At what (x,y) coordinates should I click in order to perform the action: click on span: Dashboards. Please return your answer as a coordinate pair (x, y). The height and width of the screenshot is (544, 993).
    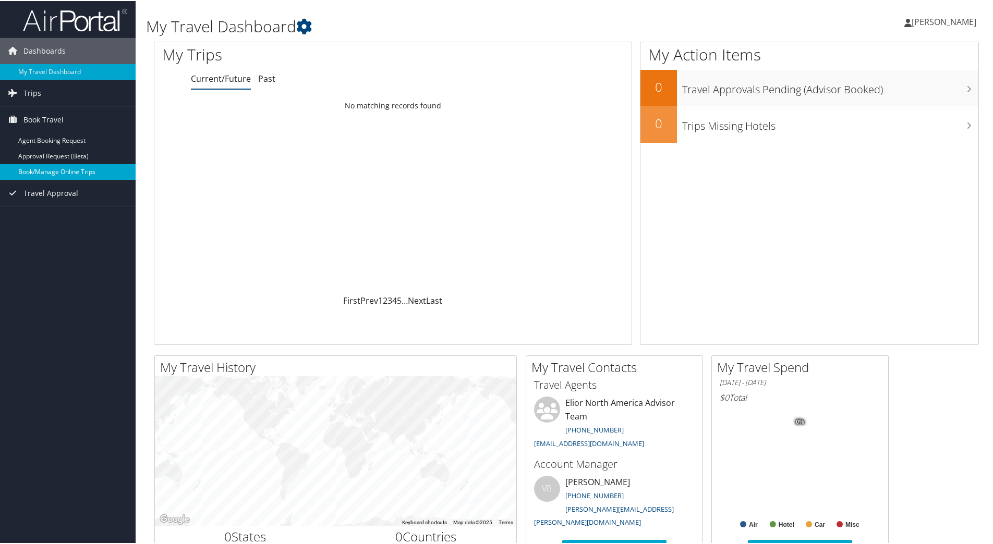
    Looking at the image, I should click on (44, 50).